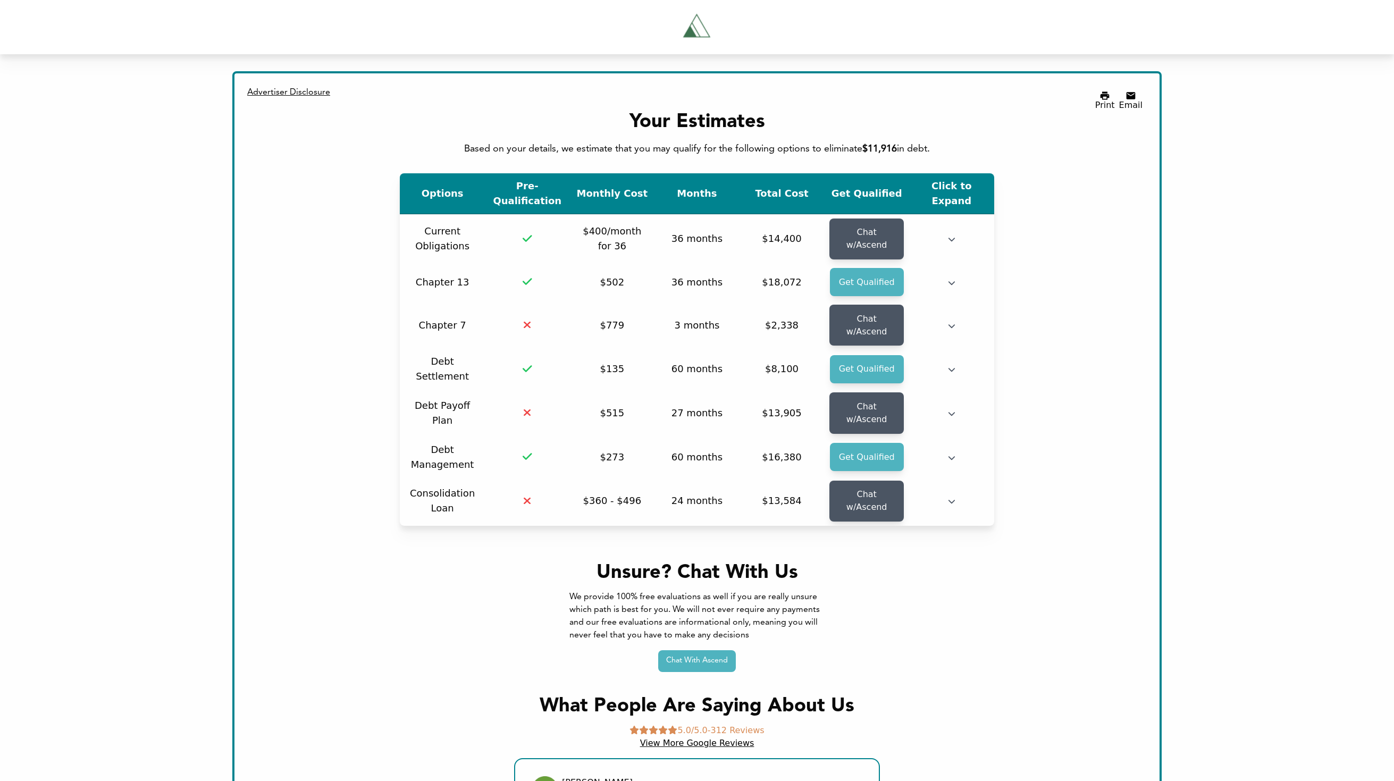 Image resolution: width=1394 pixels, height=781 pixels. Describe the element at coordinates (692, 730) in the screenshot. I see `span: 5.0/5.0` at that location.